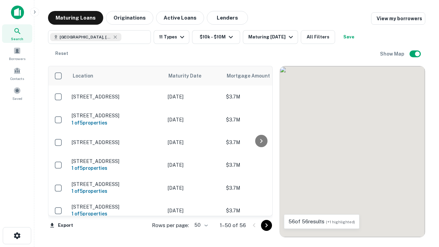 The width and height of the screenshot is (439, 247). Describe the element at coordinates (17, 73) in the screenshot. I see `a: Contacts` at that location.